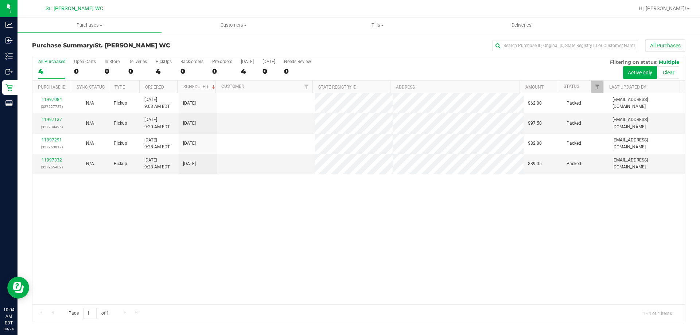 This screenshot has height=335, width=700. I want to click on input: Search Purchase ID, Original ID, State Registry ID or Customer Name..., so click(565, 46).